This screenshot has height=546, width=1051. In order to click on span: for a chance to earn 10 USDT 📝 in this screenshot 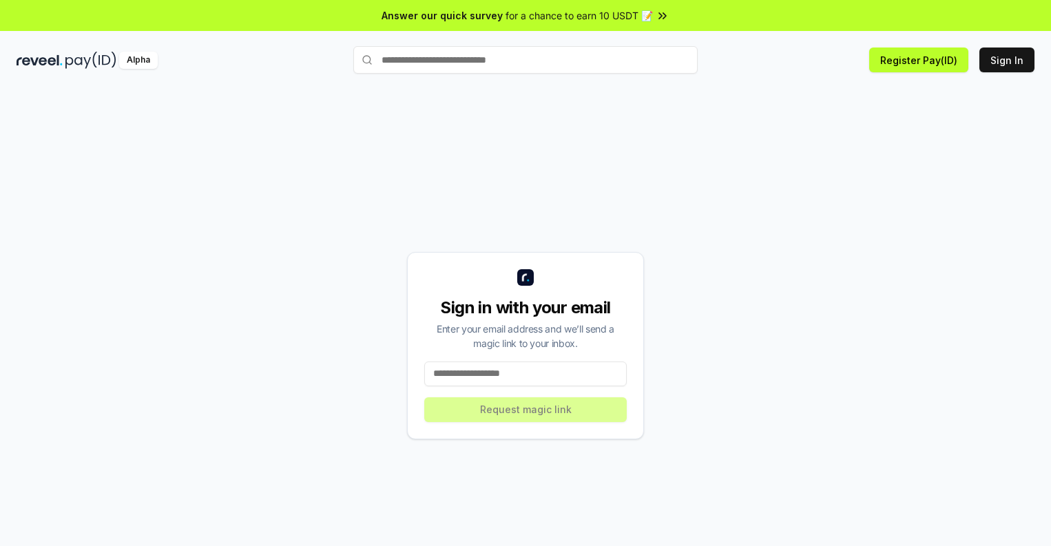, I will do `click(579, 15)`.